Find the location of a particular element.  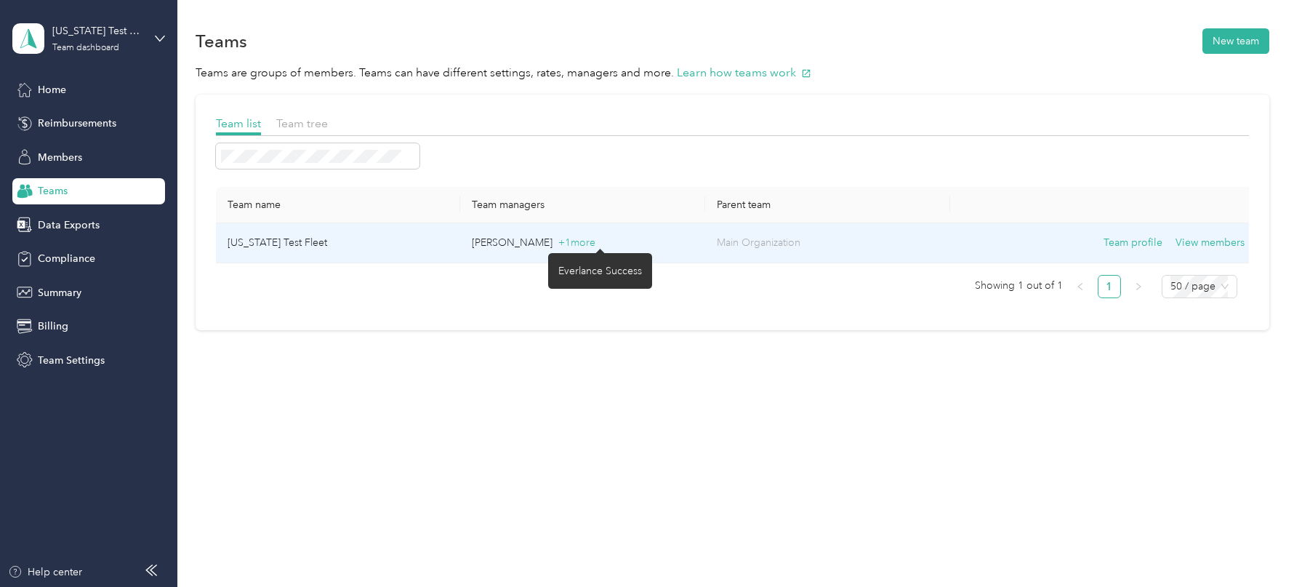

th: Parent team is located at coordinates (827, 205).